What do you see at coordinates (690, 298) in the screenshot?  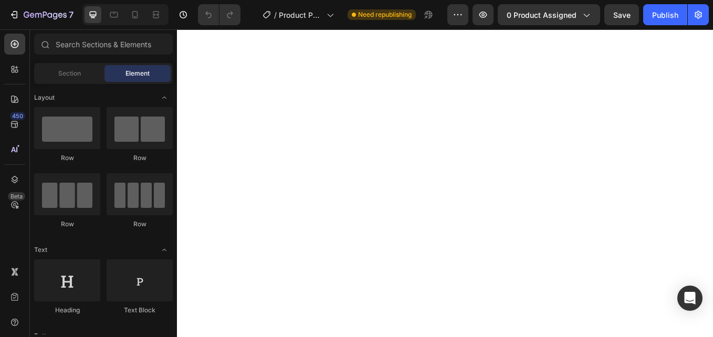 I see `div: Open Intercom Messenger` at bounding box center [690, 298].